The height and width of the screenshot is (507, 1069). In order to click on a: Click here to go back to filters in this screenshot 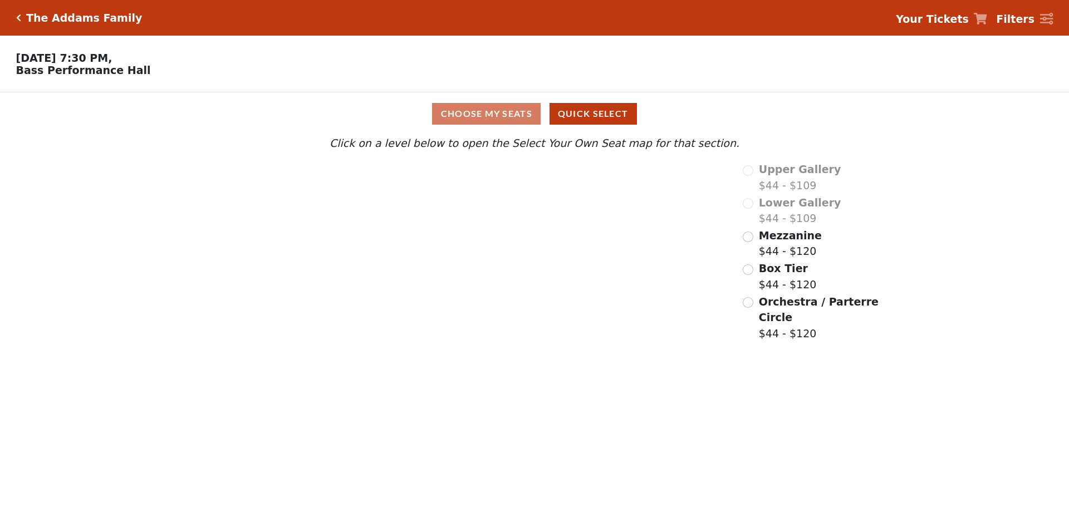, I will do `click(18, 18)`.